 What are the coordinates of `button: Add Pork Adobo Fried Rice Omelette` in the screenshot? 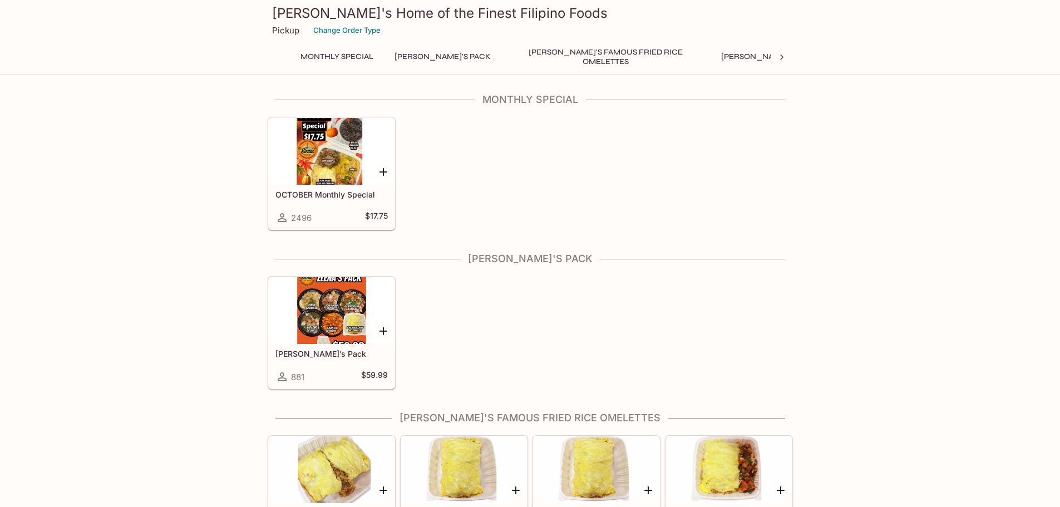 It's located at (383, 490).